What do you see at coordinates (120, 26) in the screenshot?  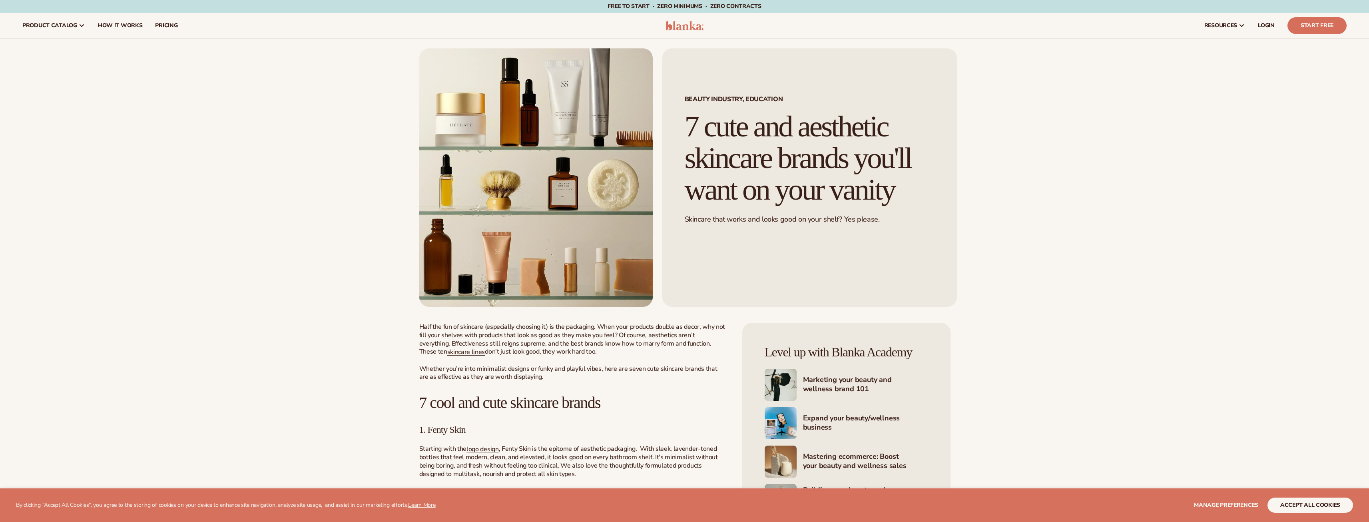 I see `a: How It Works` at bounding box center [120, 26].